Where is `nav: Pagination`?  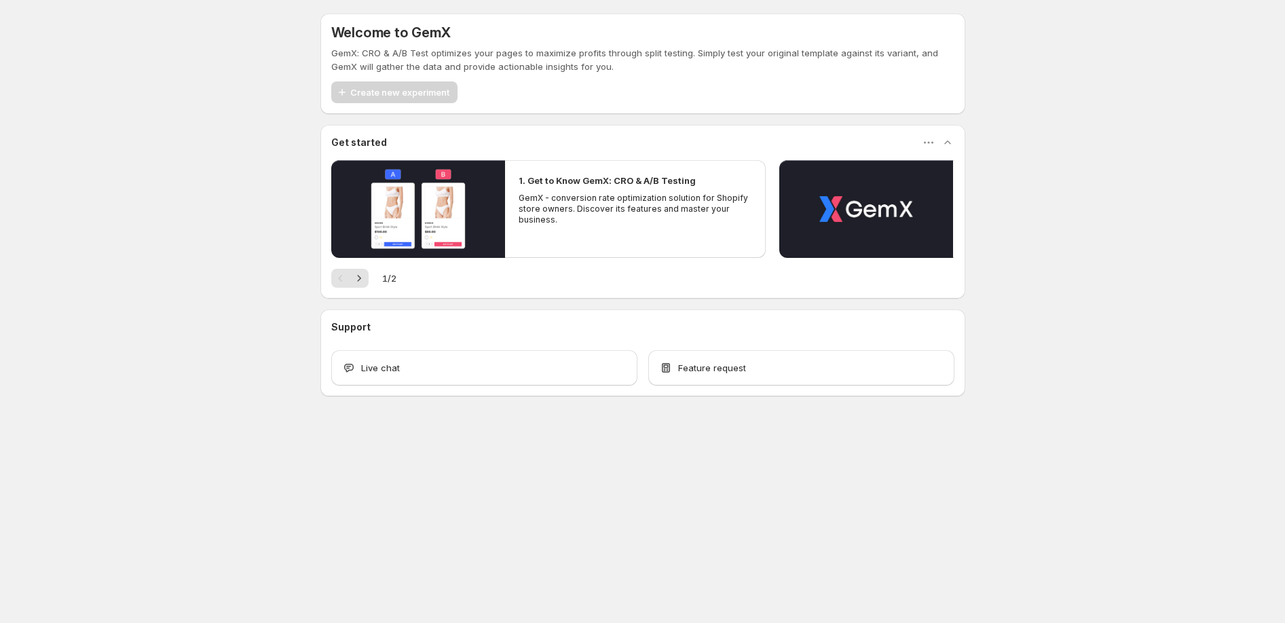
nav: Pagination is located at coordinates (350, 278).